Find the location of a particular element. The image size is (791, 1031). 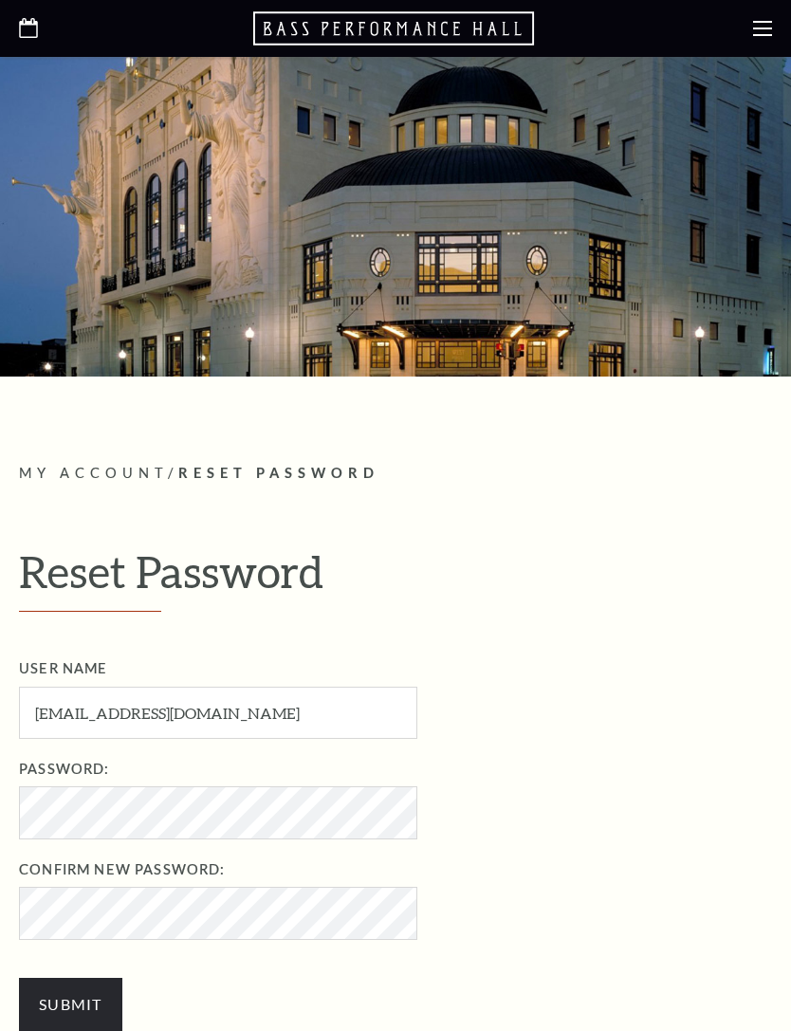

input: Submit is located at coordinates (70, 1004).